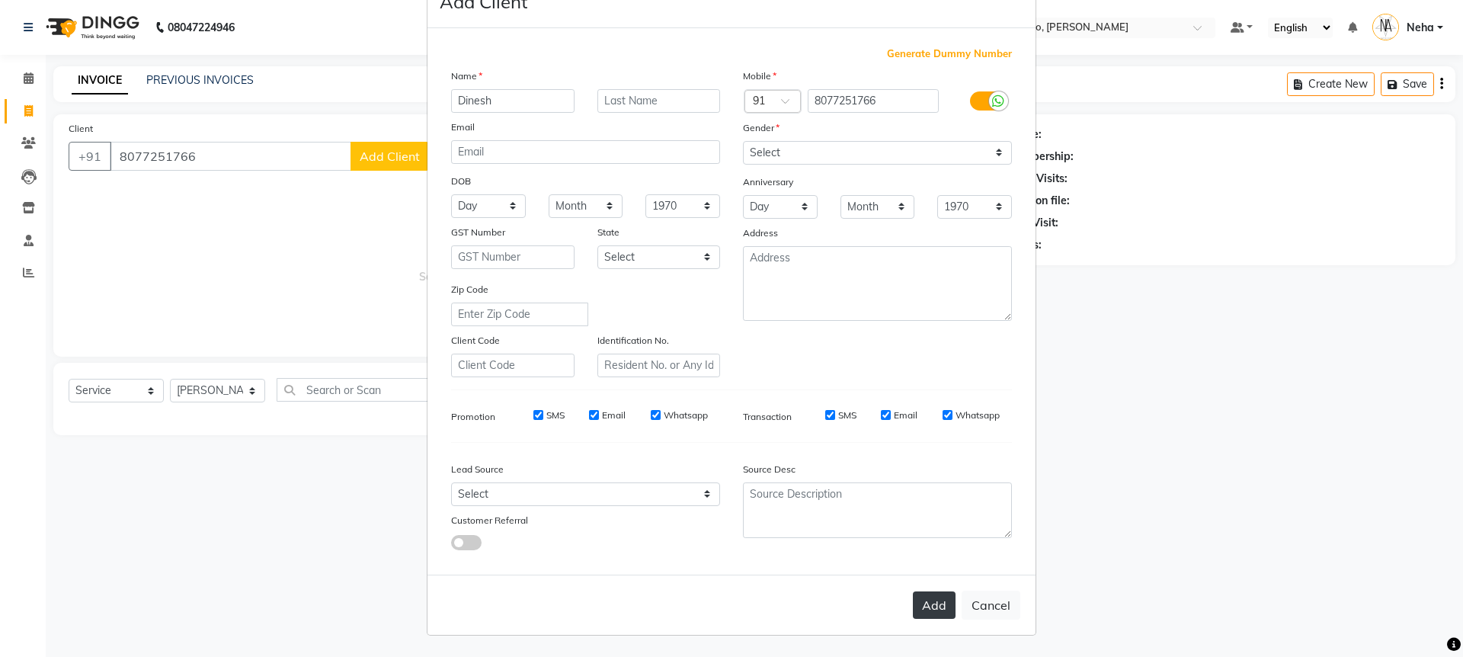 This screenshot has width=1463, height=657. What do you see at coordinates (934, 605) in the screenshot?
I see `button: Add` at bounding box center [934, 605].